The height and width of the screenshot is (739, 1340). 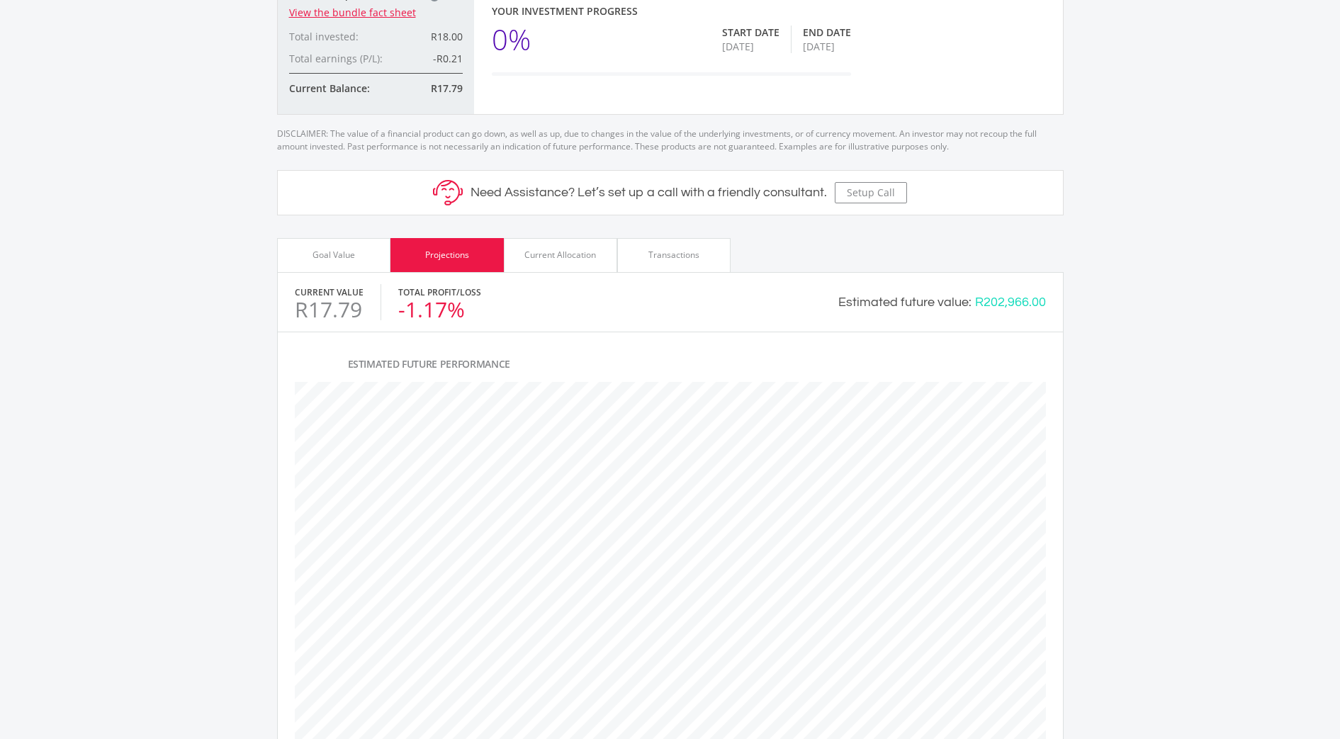 I want to click on div: Current Balance:, so click(x=341, y=88).